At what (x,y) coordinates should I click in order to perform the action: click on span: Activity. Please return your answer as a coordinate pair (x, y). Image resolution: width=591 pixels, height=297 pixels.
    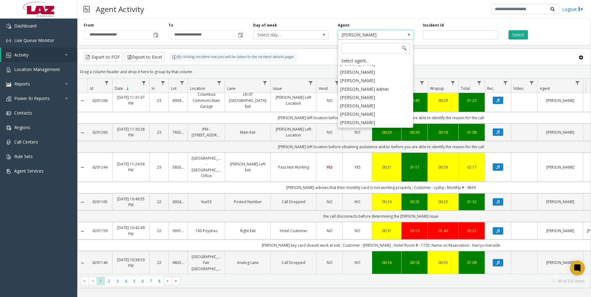
    Looking at the image, I should click on (21, 55).